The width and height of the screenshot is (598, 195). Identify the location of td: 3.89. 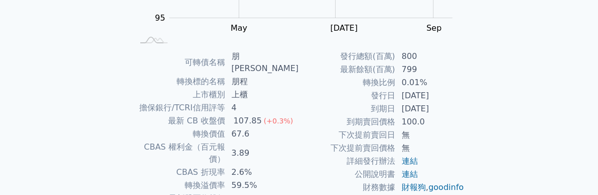
(262, 153).